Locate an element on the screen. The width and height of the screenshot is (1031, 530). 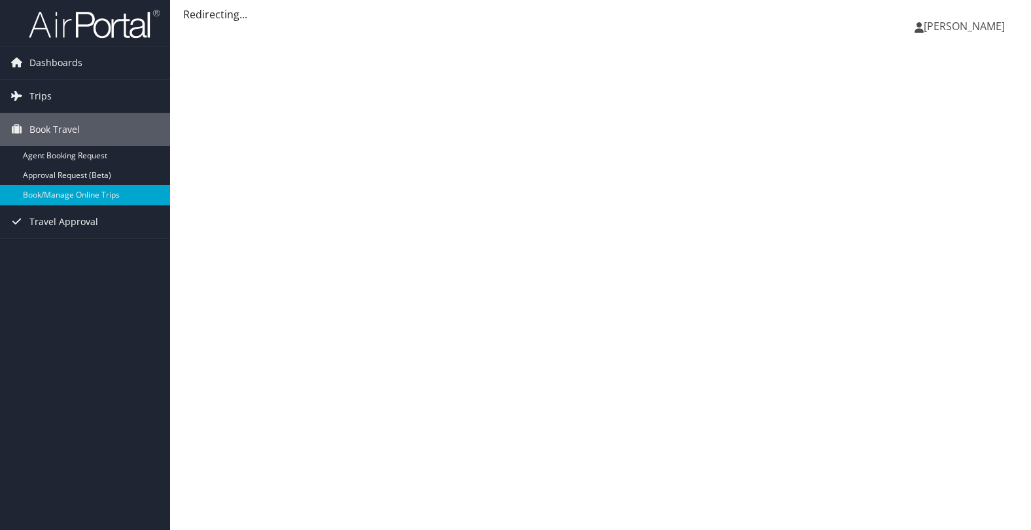
span: Dashboards is located at coordinates (56, 63).